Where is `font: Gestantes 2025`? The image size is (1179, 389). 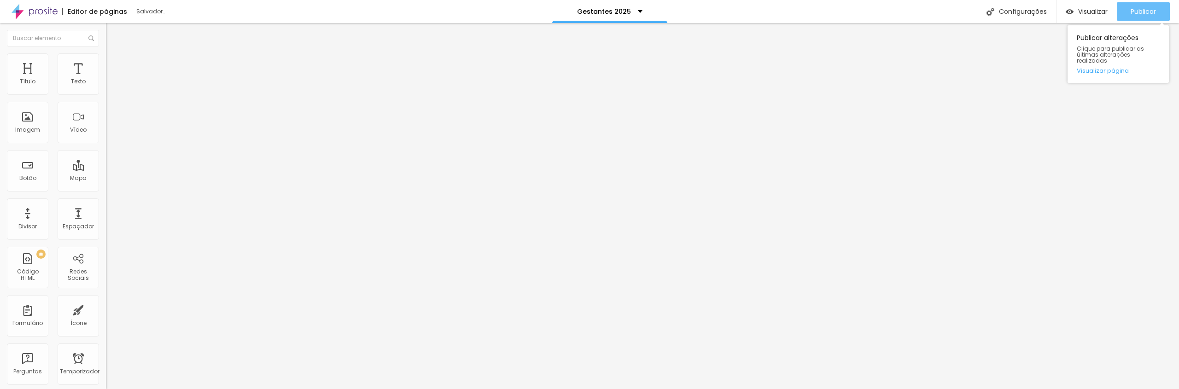 font: Gestantes 2025 is located at coordinates (604, 12).